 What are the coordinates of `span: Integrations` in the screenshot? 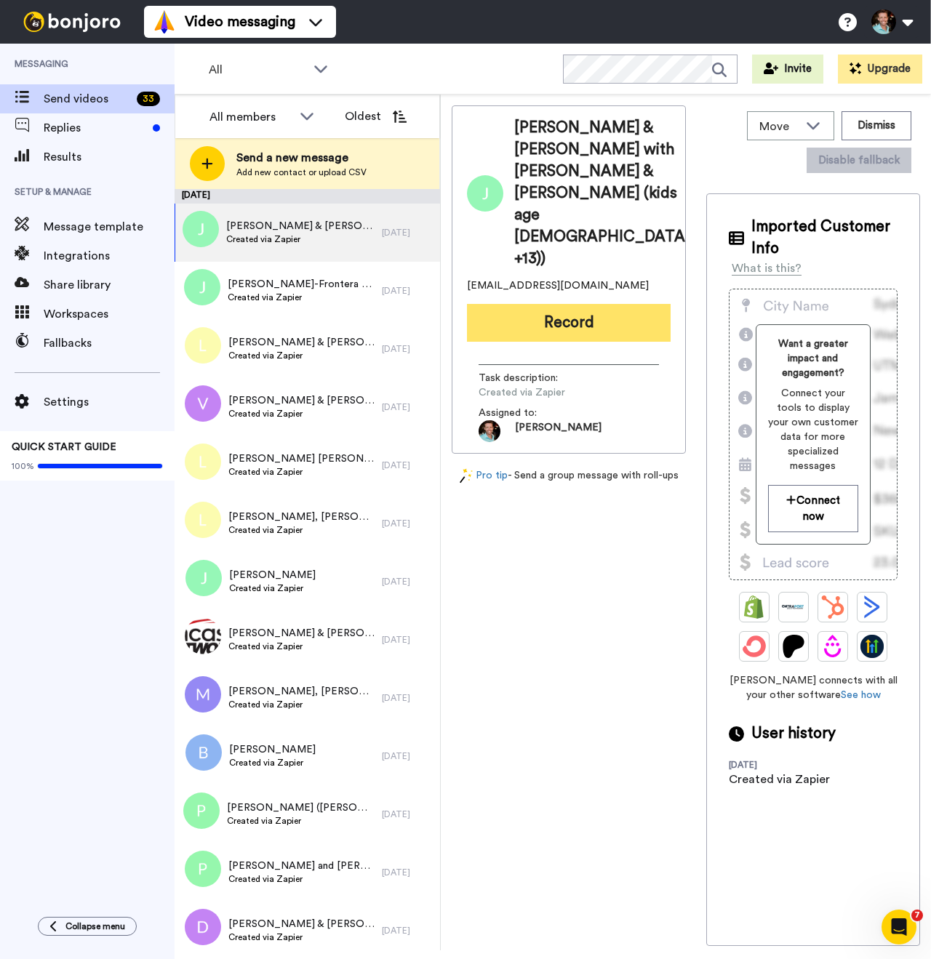 It's located at (109, 256).